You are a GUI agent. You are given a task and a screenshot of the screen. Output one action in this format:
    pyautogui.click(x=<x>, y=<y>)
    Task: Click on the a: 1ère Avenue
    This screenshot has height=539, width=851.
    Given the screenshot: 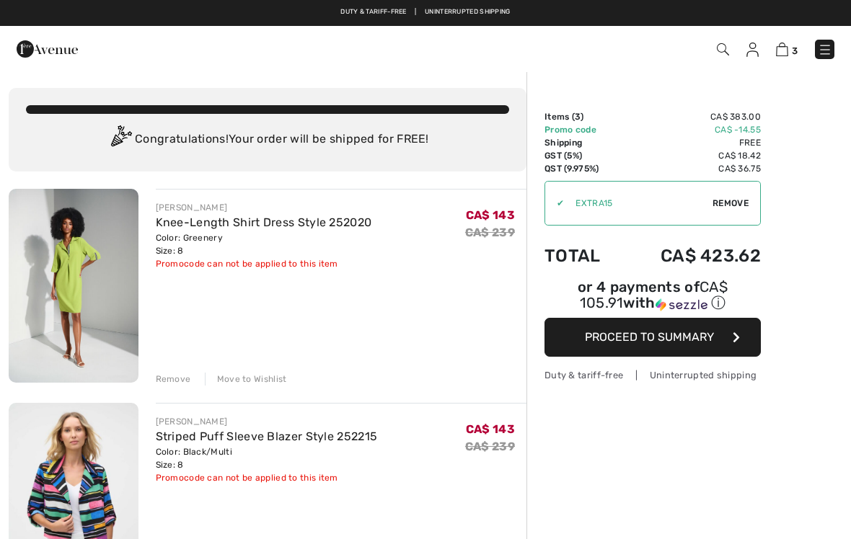 What is the action you would take?
    pyautogui.click(x=47, y=48)
    